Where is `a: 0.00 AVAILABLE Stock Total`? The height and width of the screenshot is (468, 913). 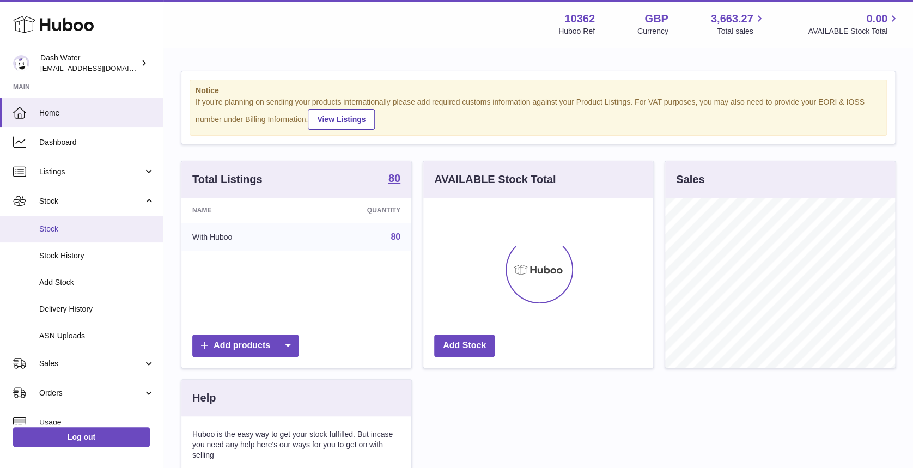
a: 0.00 AVAILABLE Stock Total is located at coordinates (854, 24).